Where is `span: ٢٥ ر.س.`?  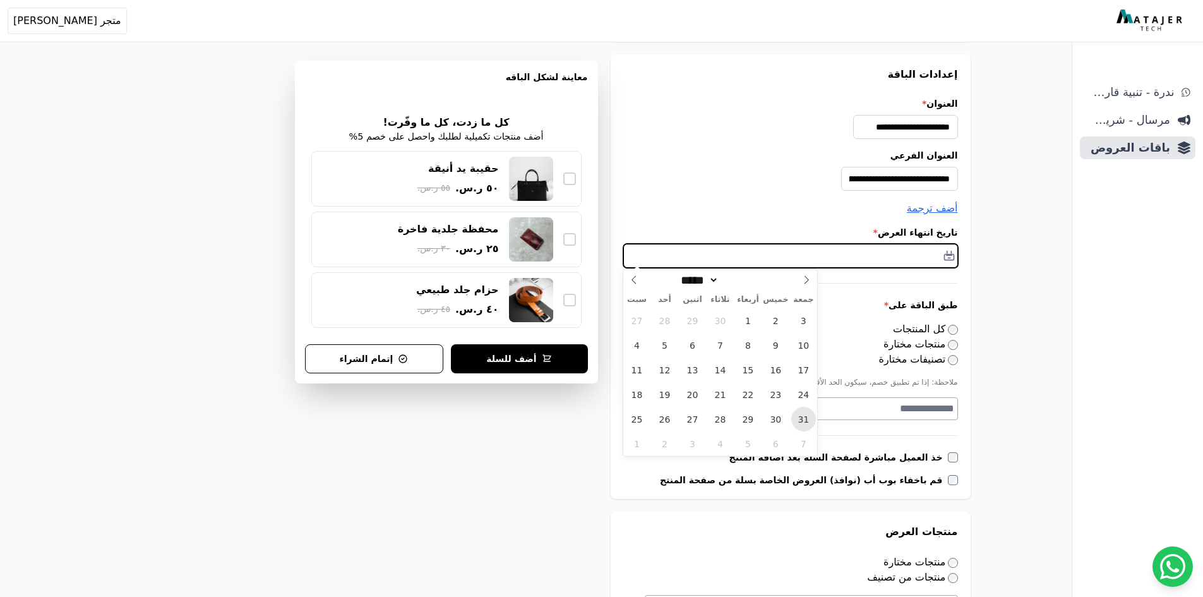 span: ٢٥ ر.س. is located at coordinates (477, 249).